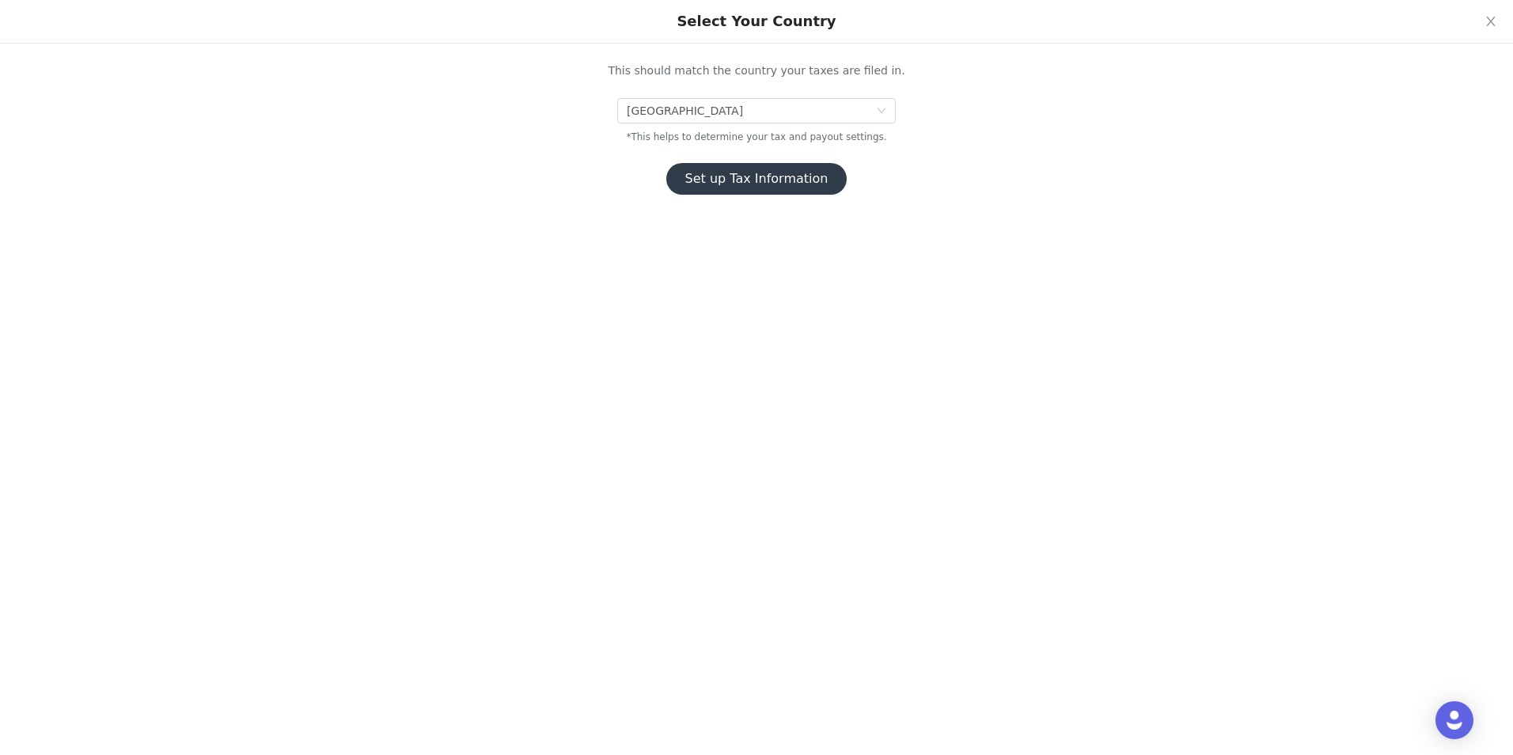 Image resolution: width=1513 pixels, height=755 pixels. What do you see at coordinates (756, 21) in the screenshot?
I see `div: Select Your Country` at bounding box center [756, 21].